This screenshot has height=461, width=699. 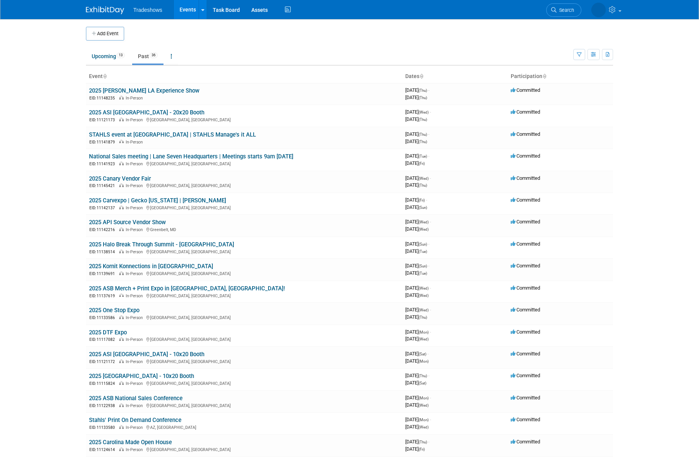 I want to click on th: Participation, so click(x=561, y=76).